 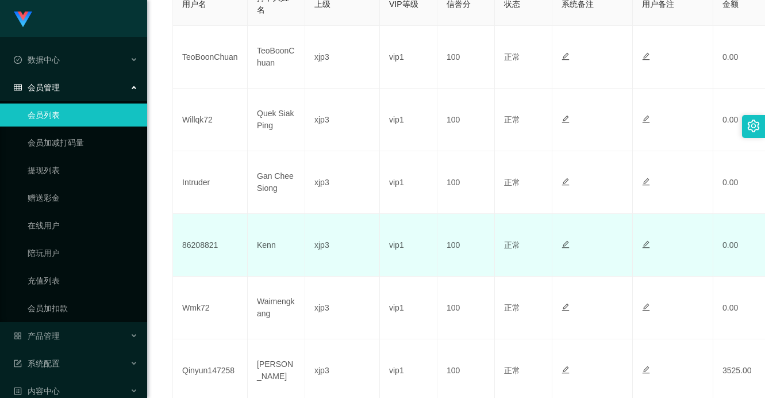 What do you see at coordinates (18, 87) in the screenshot?
I see `i: 图标: table` at bounding box center [18, 87].